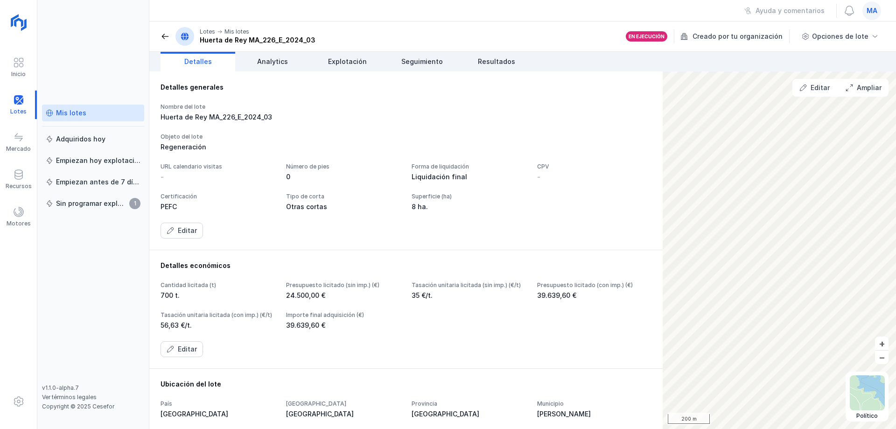  Describe the element at coordinates (81, 139) in the screenshot. I see `div: Adquiridos hoy` at that location.